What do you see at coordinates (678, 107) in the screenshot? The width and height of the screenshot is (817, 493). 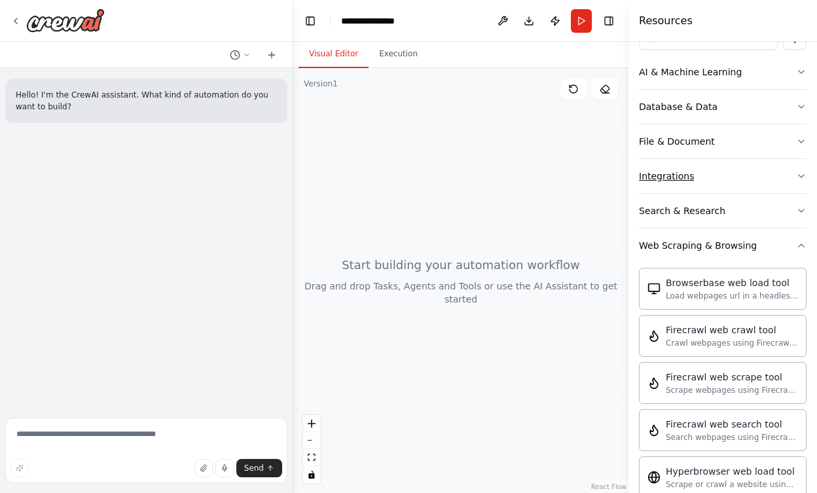 I see `div: Database & Data` at bounding box center [678, 107].